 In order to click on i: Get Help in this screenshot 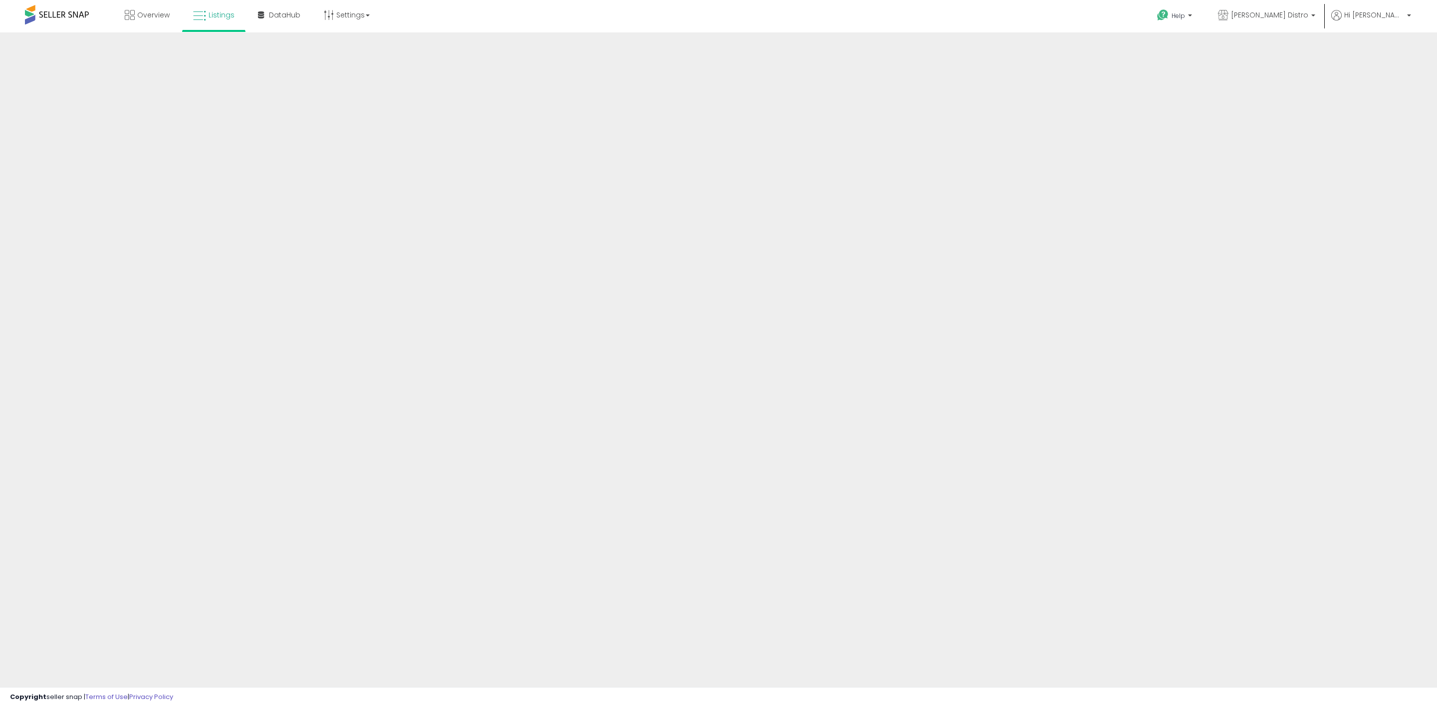, I will do `click(1162, 15)`.